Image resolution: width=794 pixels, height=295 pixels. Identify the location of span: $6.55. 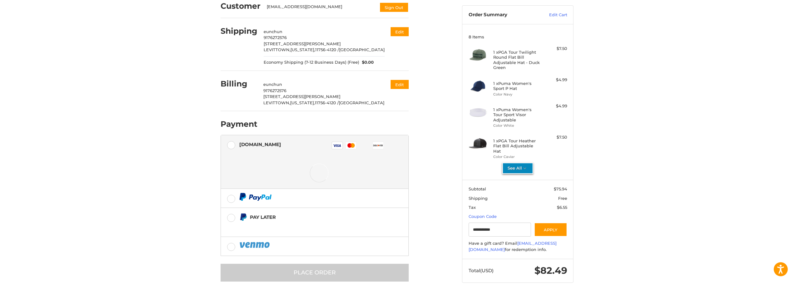
(562, 207).